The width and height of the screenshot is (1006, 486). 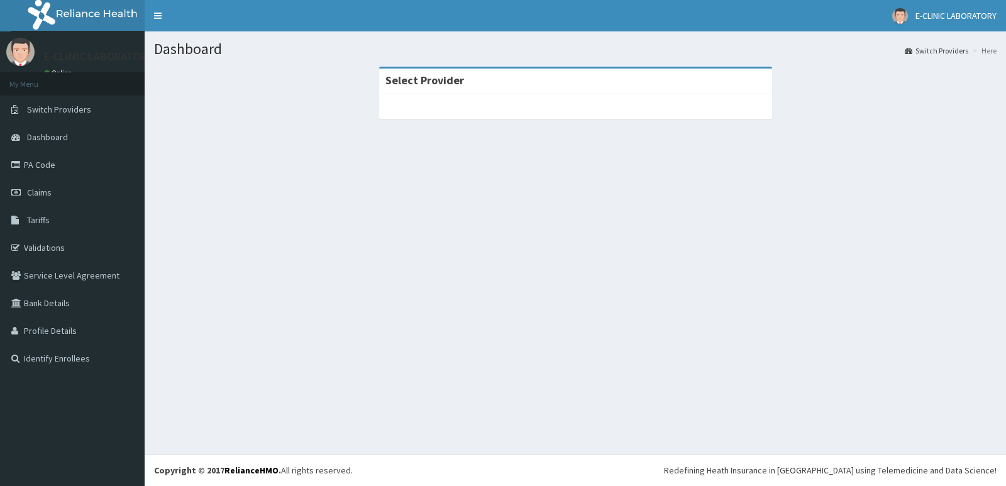 I want to click on span: Claims, so click(x=39, y=192).